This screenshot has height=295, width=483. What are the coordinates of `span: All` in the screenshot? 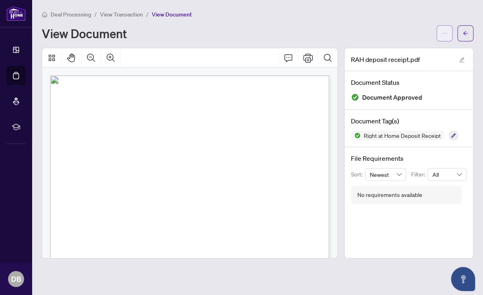 It's located at (447, 174).